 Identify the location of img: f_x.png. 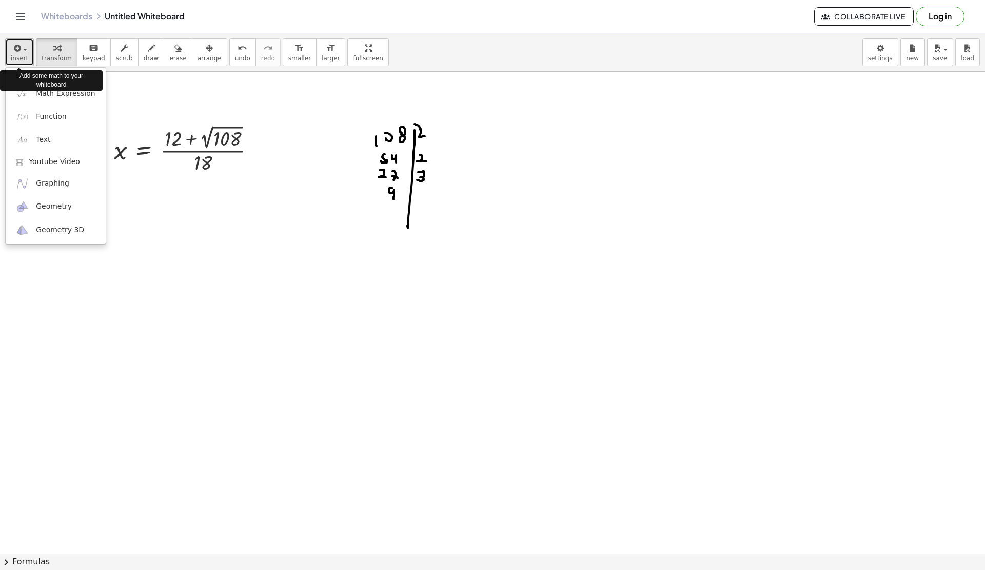
(22, 116).